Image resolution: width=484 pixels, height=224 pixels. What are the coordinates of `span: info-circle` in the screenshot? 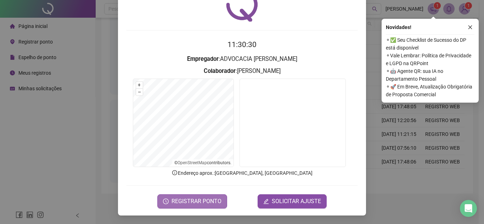 It's located at (175, 173).